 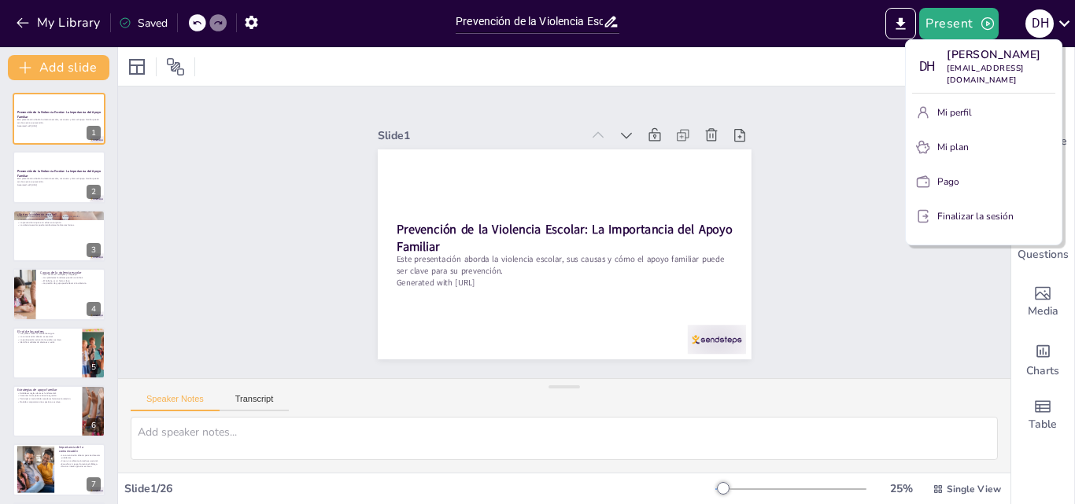 I want to click on font: Finalizar la sesión, so click(x=975, y=216).